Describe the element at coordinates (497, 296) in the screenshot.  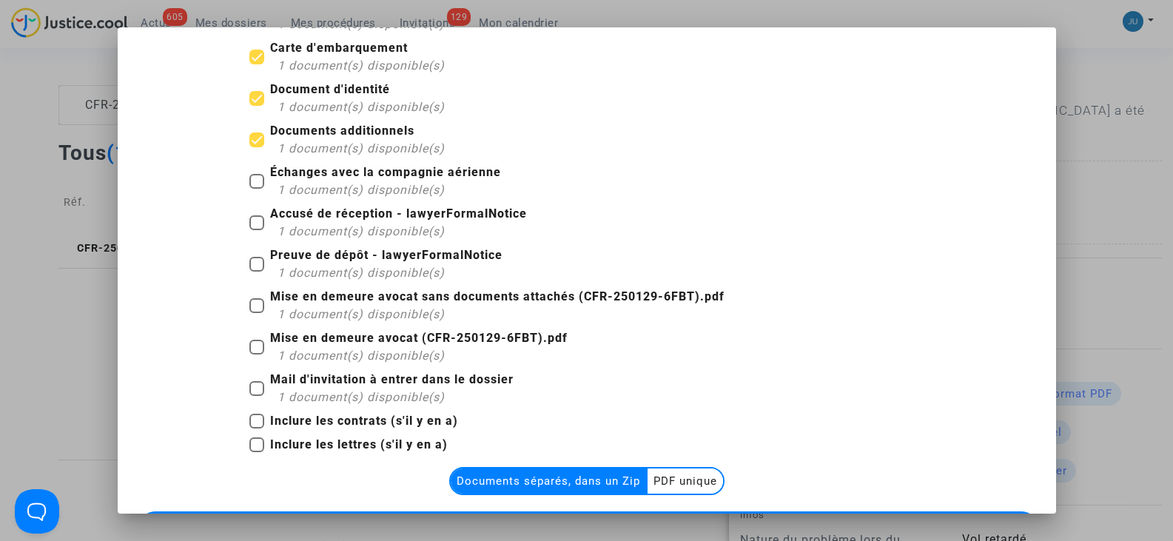
I see `b: Mise en demeure avocat sans documents attachés (CFR-250129-6FBT).pdf` at that location.